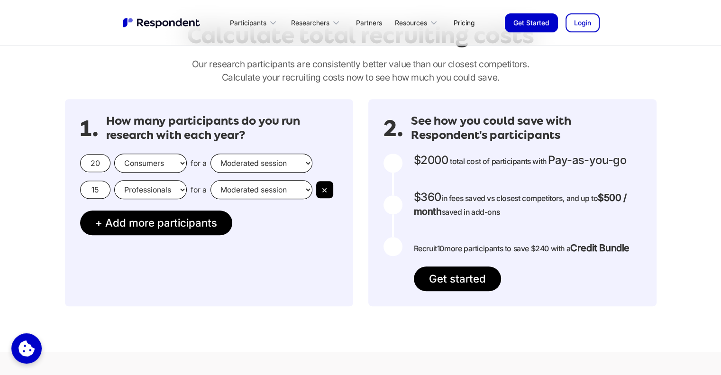 The image size is (721, 375). I want to click on span: $360, so click(428, 197).